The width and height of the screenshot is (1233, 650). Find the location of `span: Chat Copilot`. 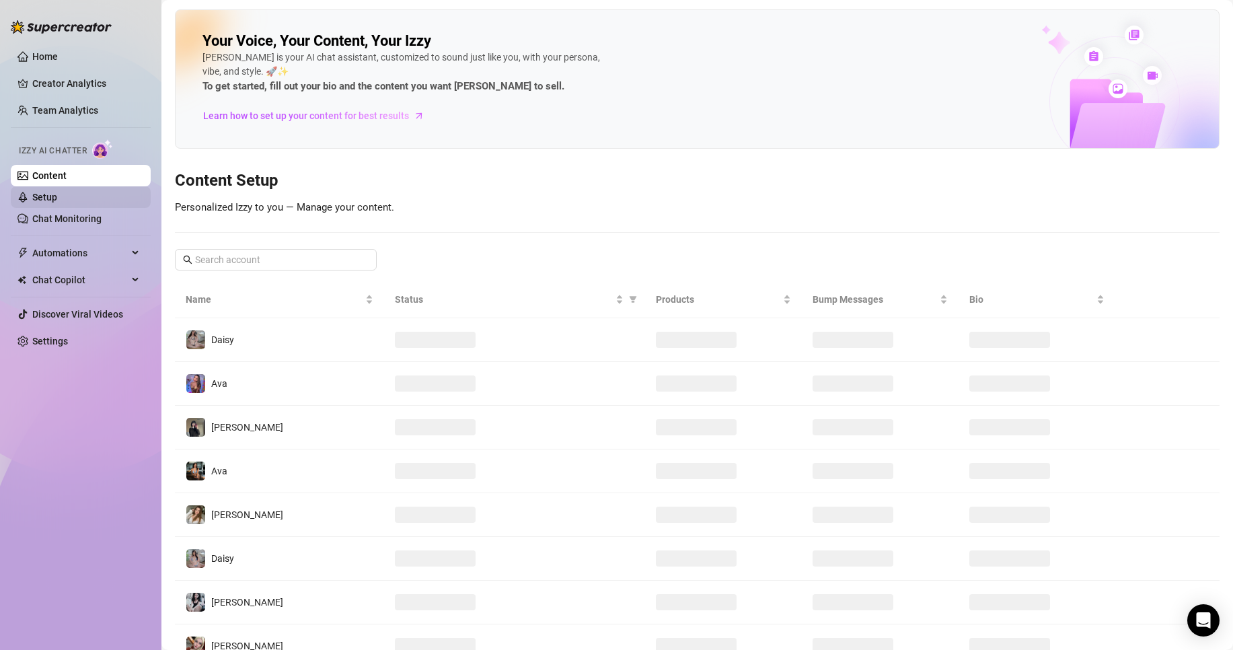

span: Chat Copilot is located at coordinates (80, 280).